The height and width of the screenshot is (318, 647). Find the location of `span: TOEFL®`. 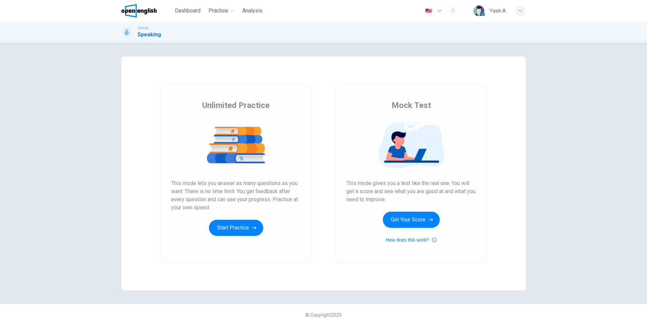

span: TOEFL® is located at coordinates (143, 28).